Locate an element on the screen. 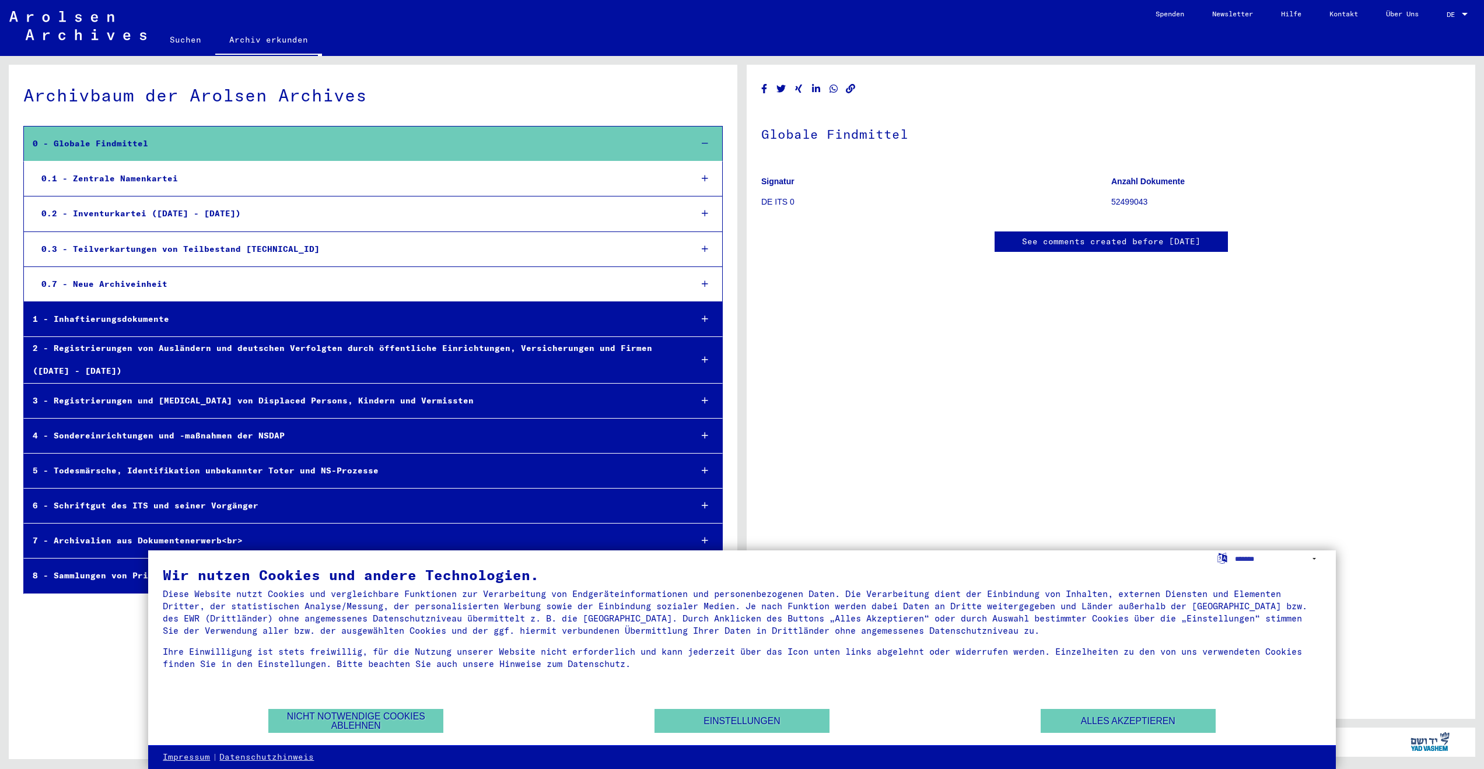 This screenshot has width=1484, height=769. div: 6 - Schriftgut des ITS und seiner Vorgänger is located at coordinates (353, 506).